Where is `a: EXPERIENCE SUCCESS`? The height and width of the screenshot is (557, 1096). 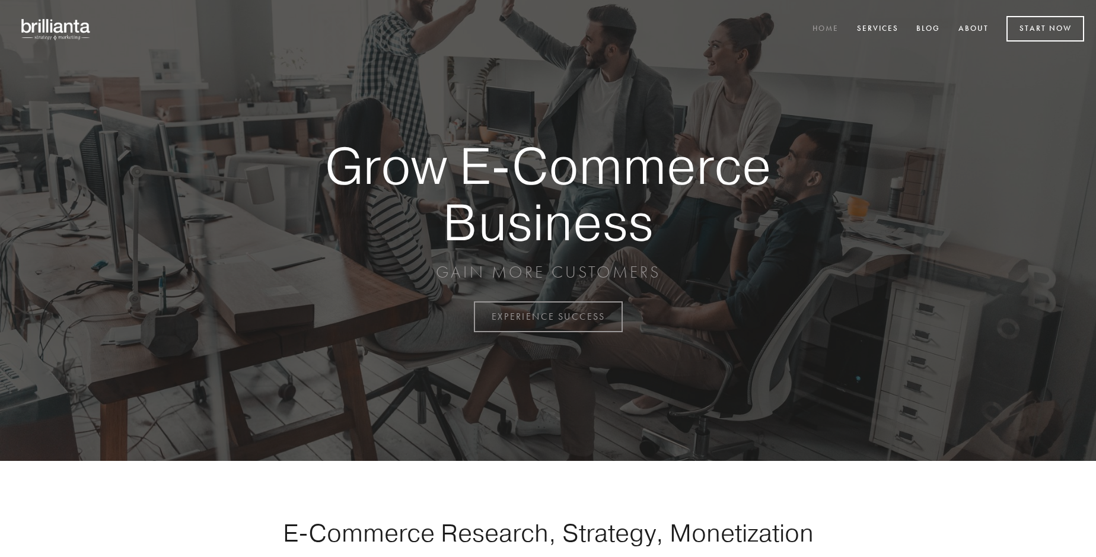 a: EXPERIENCE SUCCESS is located at coordinates (548, 317).